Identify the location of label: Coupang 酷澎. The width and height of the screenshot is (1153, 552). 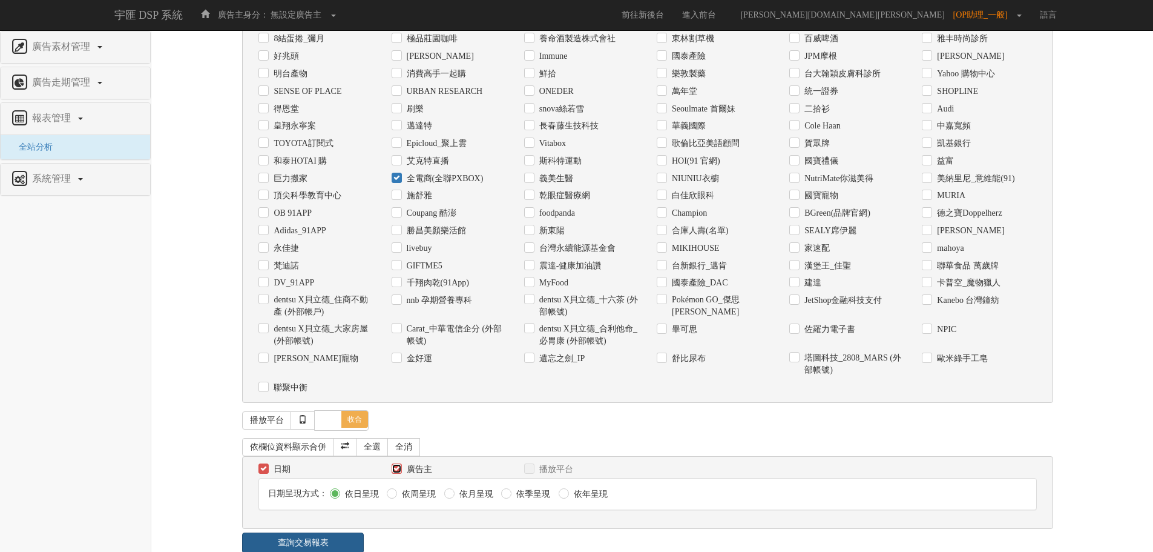
(430, 213).